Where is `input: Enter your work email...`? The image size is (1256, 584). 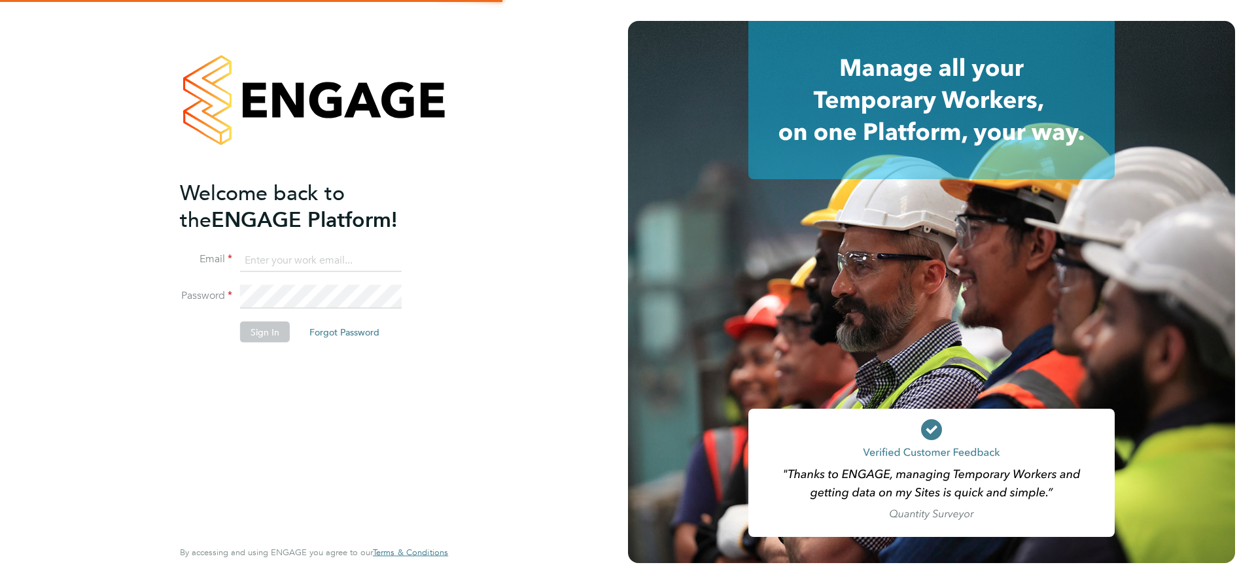
input: Enter your work email... is located at coordinates (320, 260).